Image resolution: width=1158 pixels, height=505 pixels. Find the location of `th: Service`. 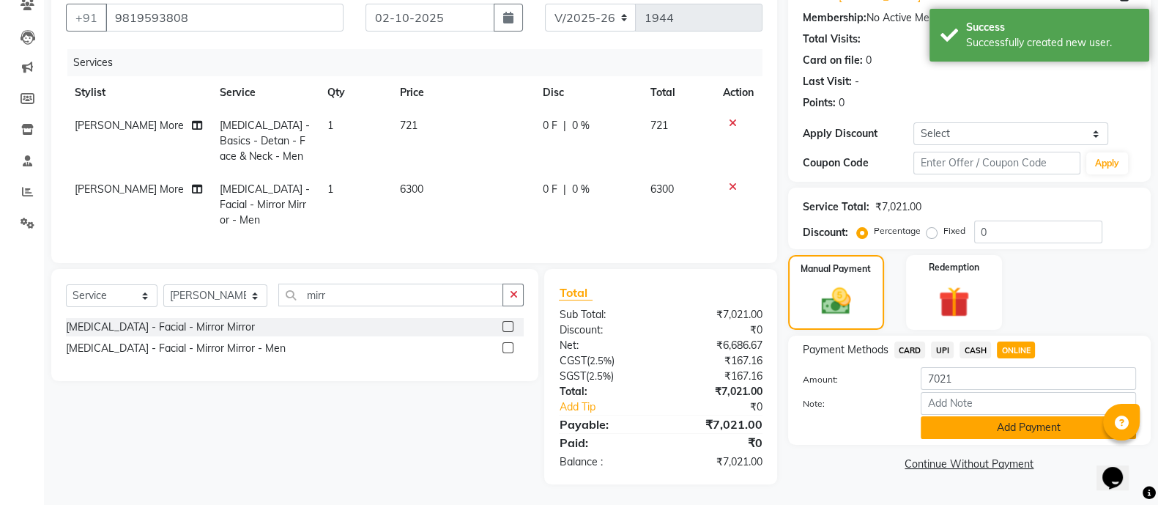

th: Service is located at coordinates (264, 92).